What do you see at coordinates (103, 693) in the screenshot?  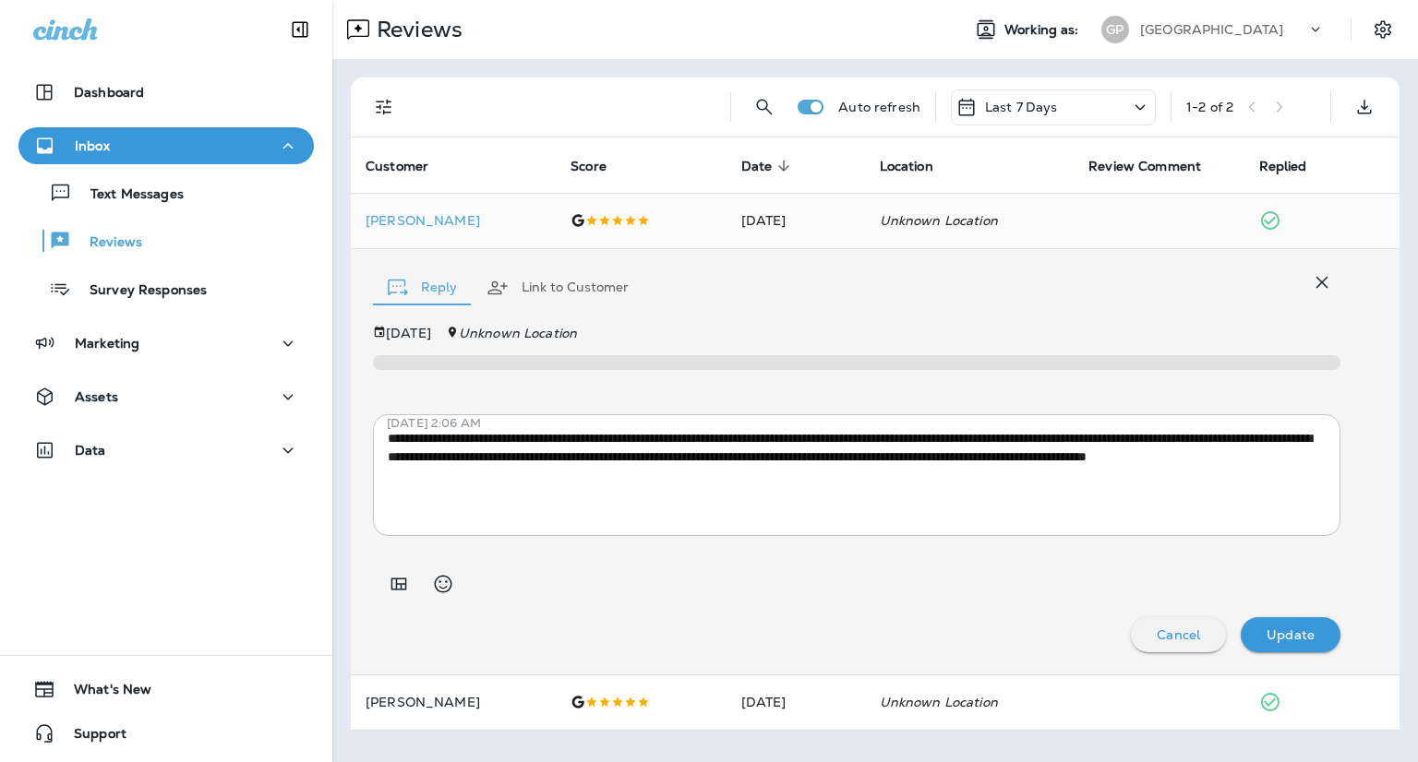 I see `span: What's New` at bounding box center [103, 693].